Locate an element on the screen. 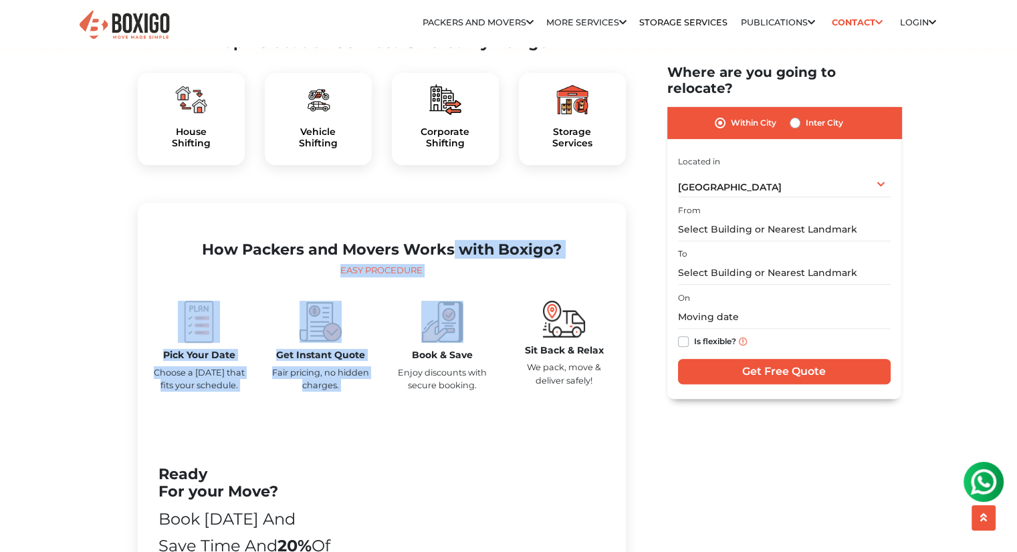  a: Storage Services is located at coordinates (683, 22).